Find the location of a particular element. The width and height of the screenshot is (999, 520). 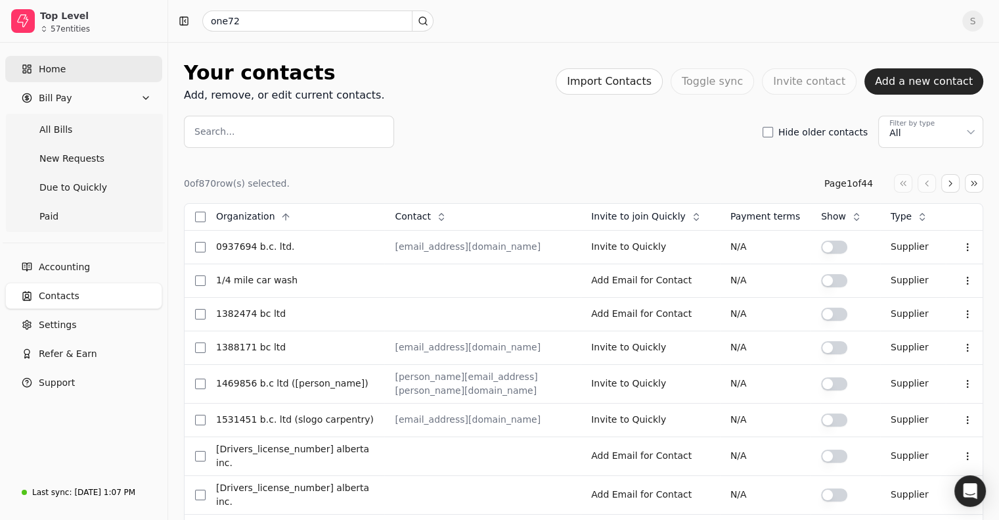

a: Home is located at coordinates (83, 69).